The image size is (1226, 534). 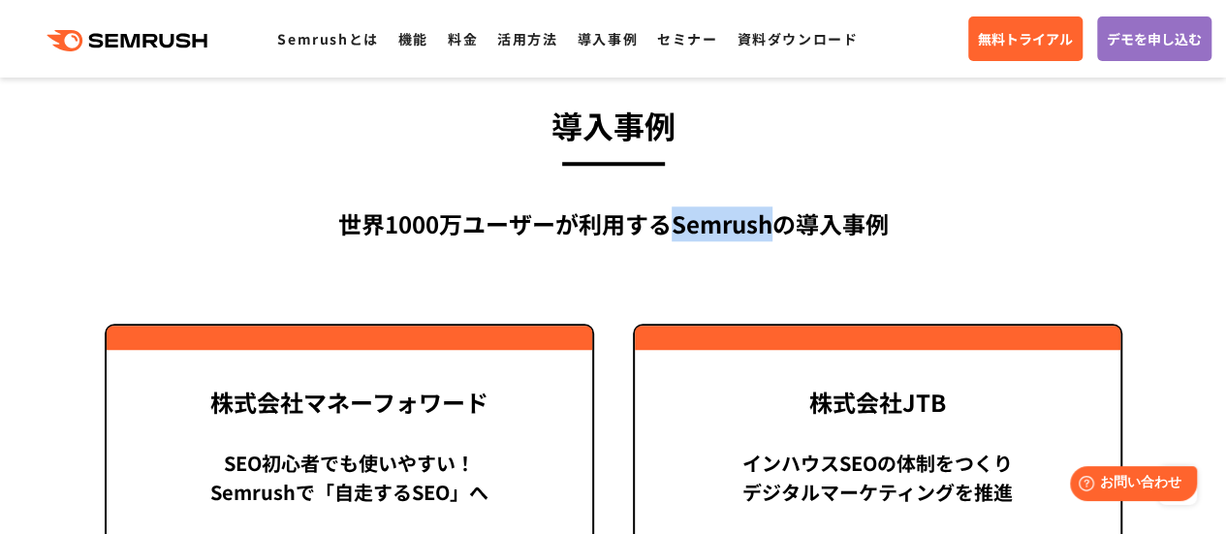 What do you see at coordinates (462, 39) in the screenshot?
I see `a: 料金` at bounding box center [462, 39].